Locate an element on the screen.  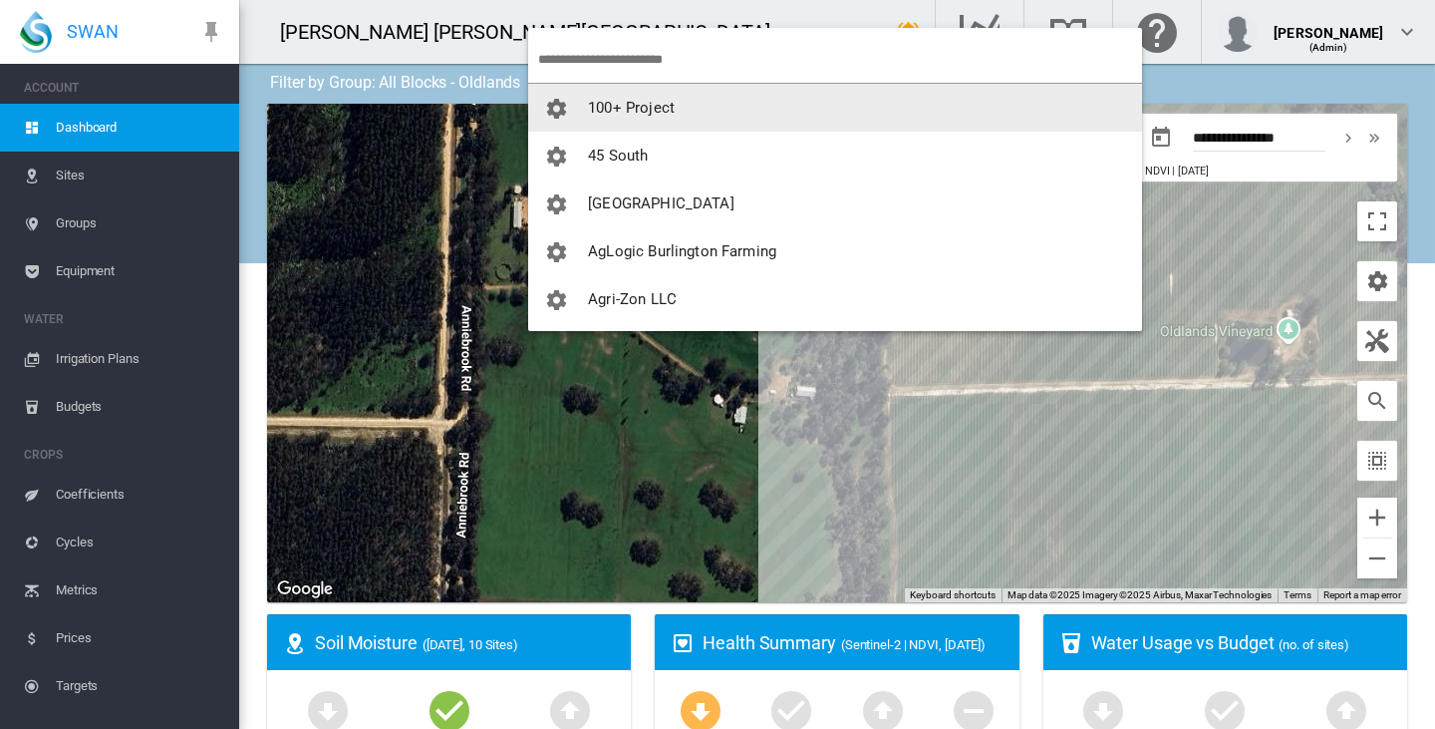
span: 100+ Project is located at coordinates (631, 108).